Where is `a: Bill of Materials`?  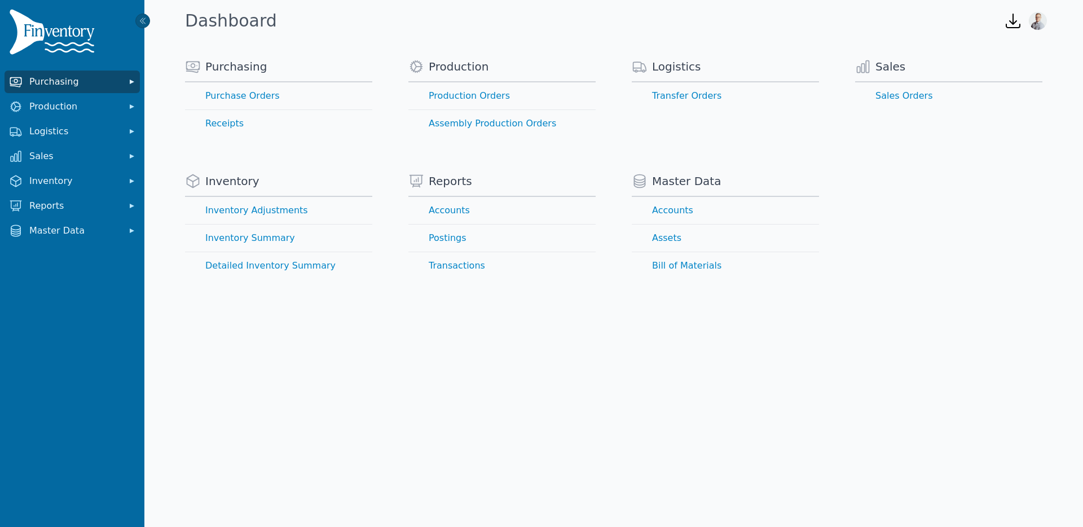
a: Bill of Materials is located at coordinates (726, 266).